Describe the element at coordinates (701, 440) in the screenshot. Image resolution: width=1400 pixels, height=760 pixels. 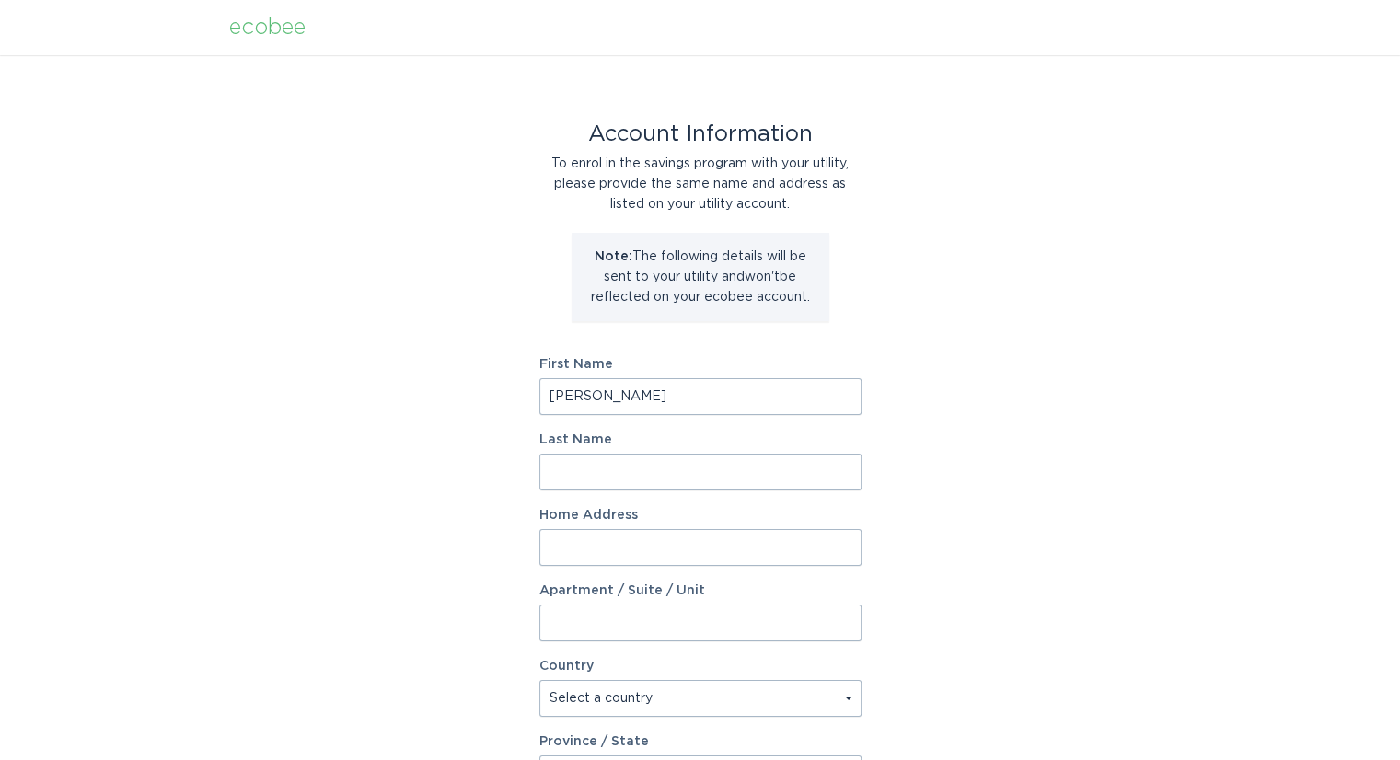
I see `label: Last Name` at that location.